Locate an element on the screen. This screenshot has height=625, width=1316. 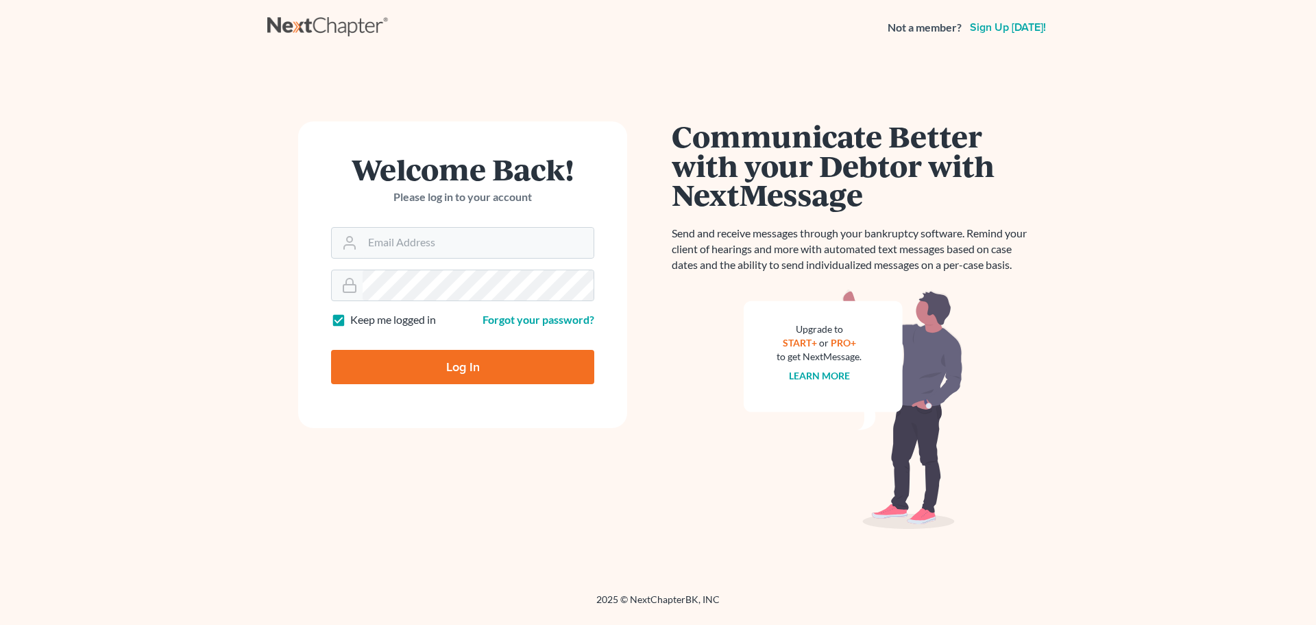
h1: Welcome Back! is located at coordinates (463, 169).